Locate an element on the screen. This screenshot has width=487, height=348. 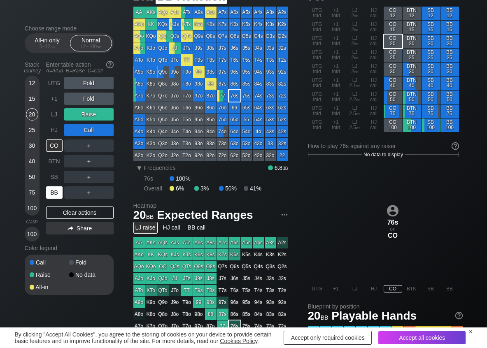
div: QQ is located at coordinates (163, 36).